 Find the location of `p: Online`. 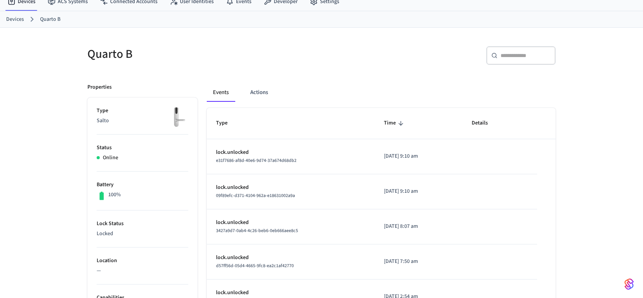

p: Online is located at coordinates (111, 158).